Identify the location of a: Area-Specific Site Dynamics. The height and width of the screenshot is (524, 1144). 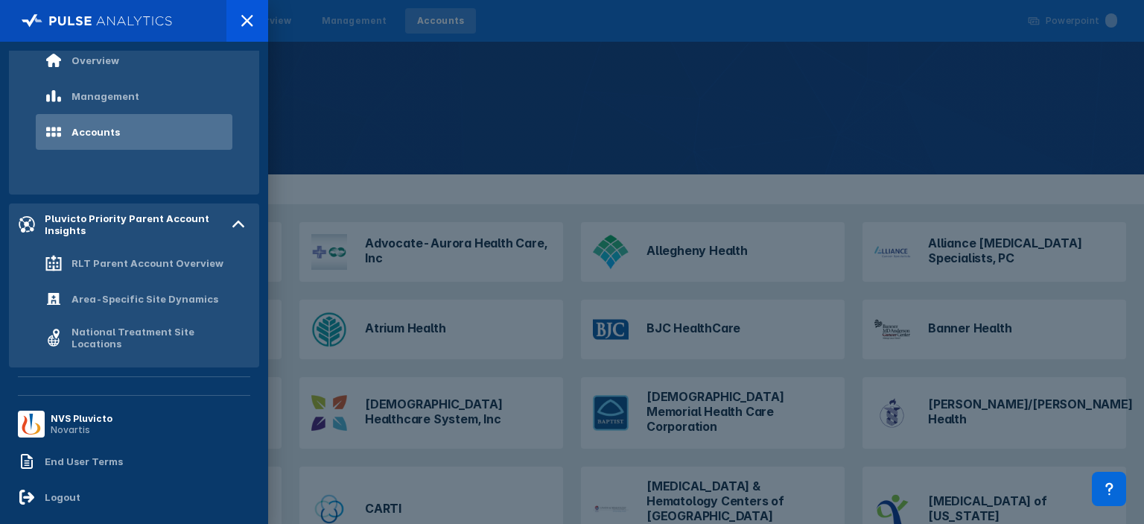
(134, 299).